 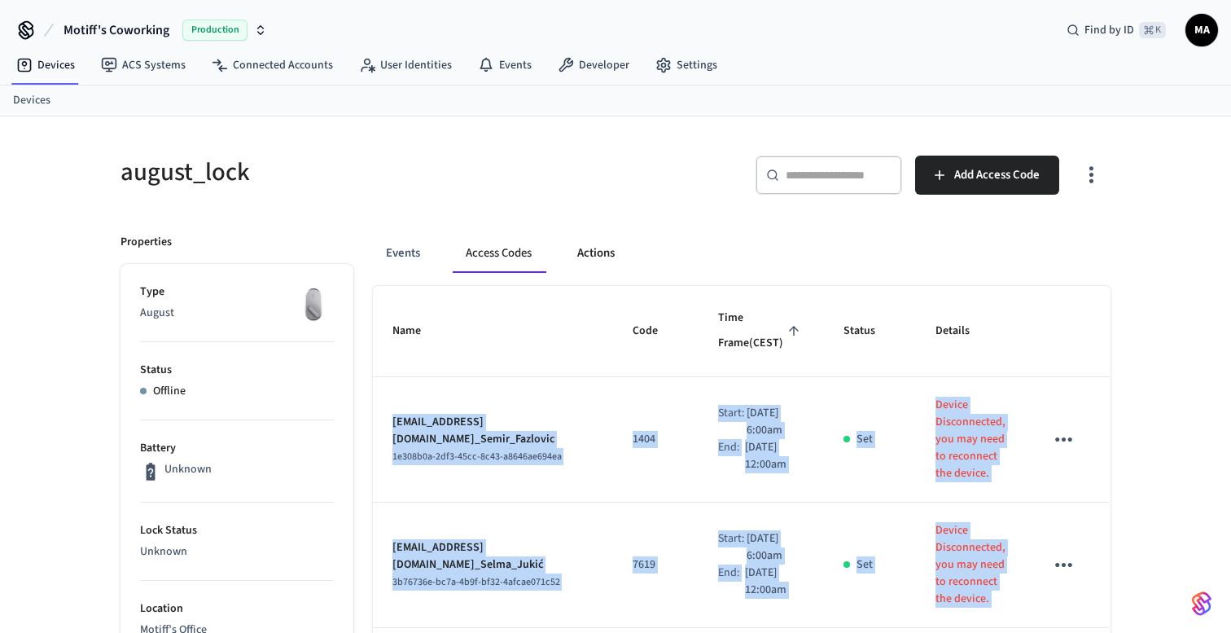 I want to click on p: Offline, so click(x=169, y=391).